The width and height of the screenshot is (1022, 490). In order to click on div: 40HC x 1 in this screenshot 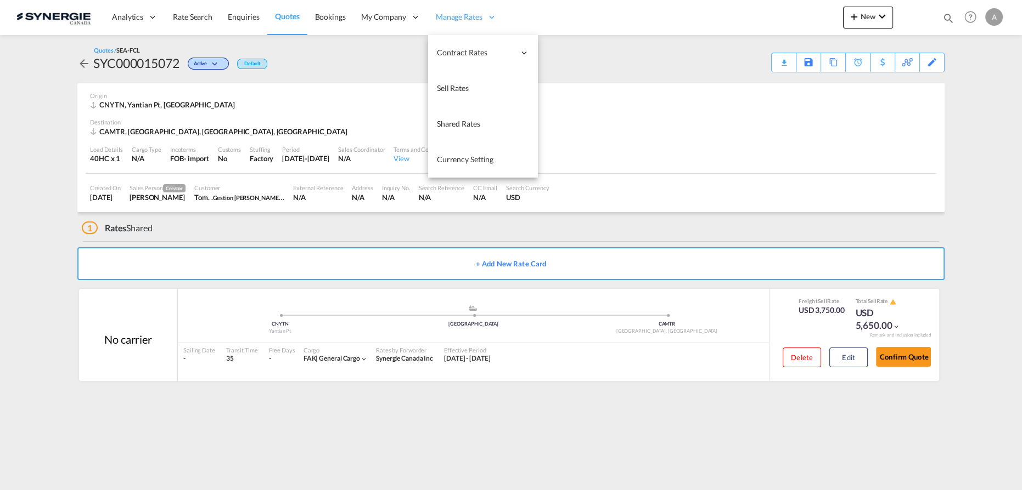, I will do `click(106, 159)`.